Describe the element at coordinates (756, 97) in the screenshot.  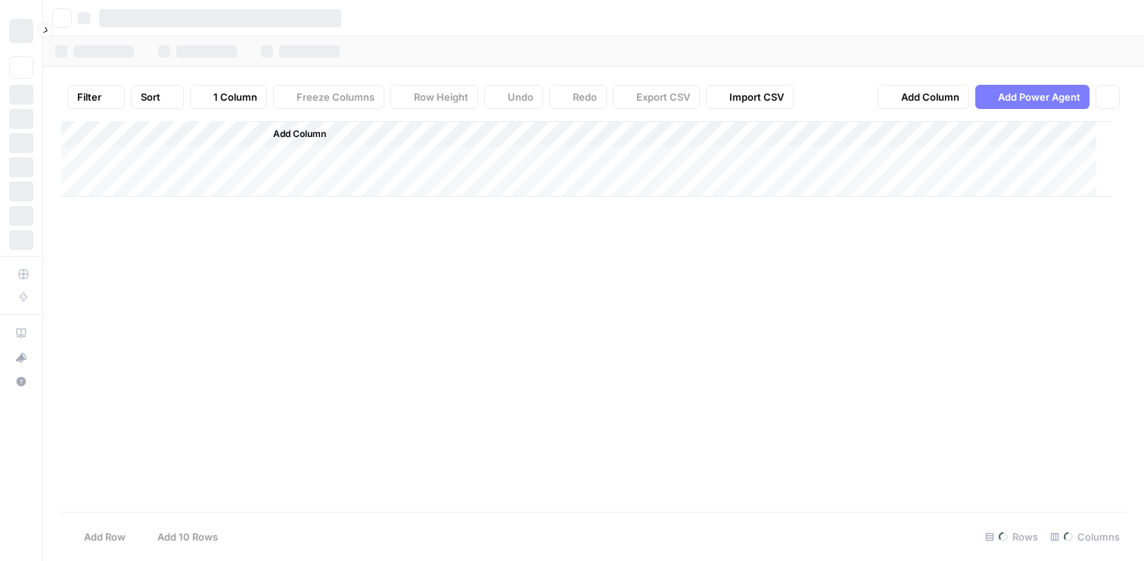
I see `span: Import CSV` at that location.